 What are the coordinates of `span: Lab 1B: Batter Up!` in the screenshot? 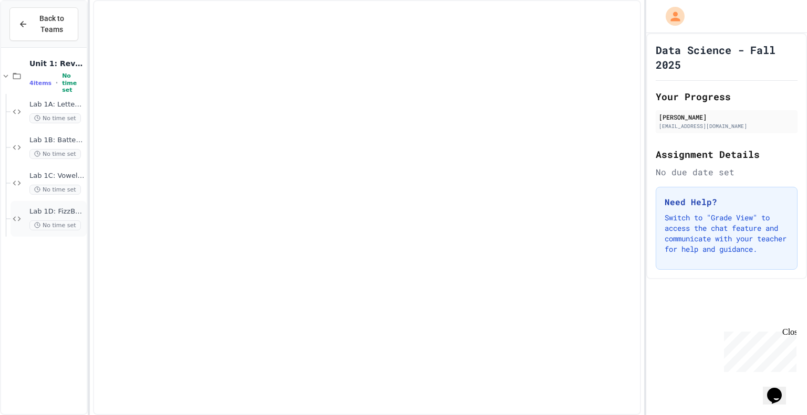 It's located at (57, 140).